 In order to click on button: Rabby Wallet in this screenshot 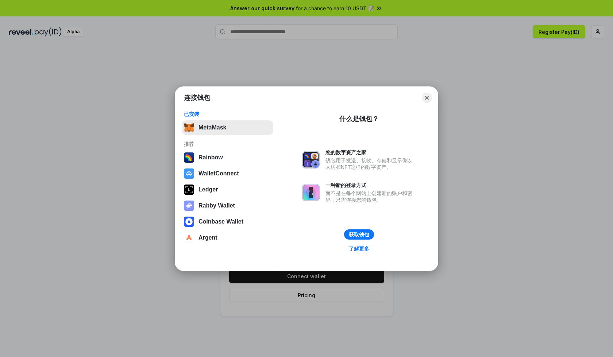, I will do `click(227, 206)`.